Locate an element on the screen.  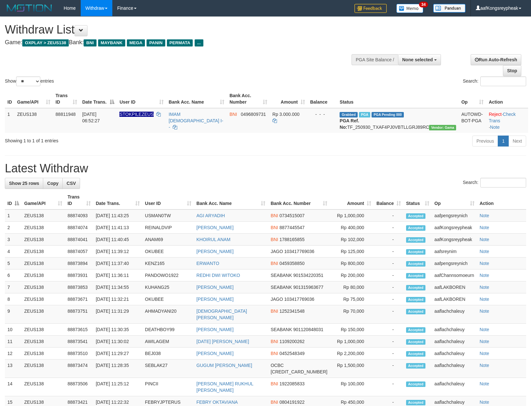
span: Show 25 rows is located at coordinates (24, 183).